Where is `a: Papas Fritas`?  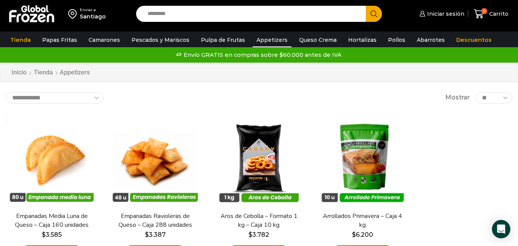
a: Papas Fritas is located at coordinates (59, 40).